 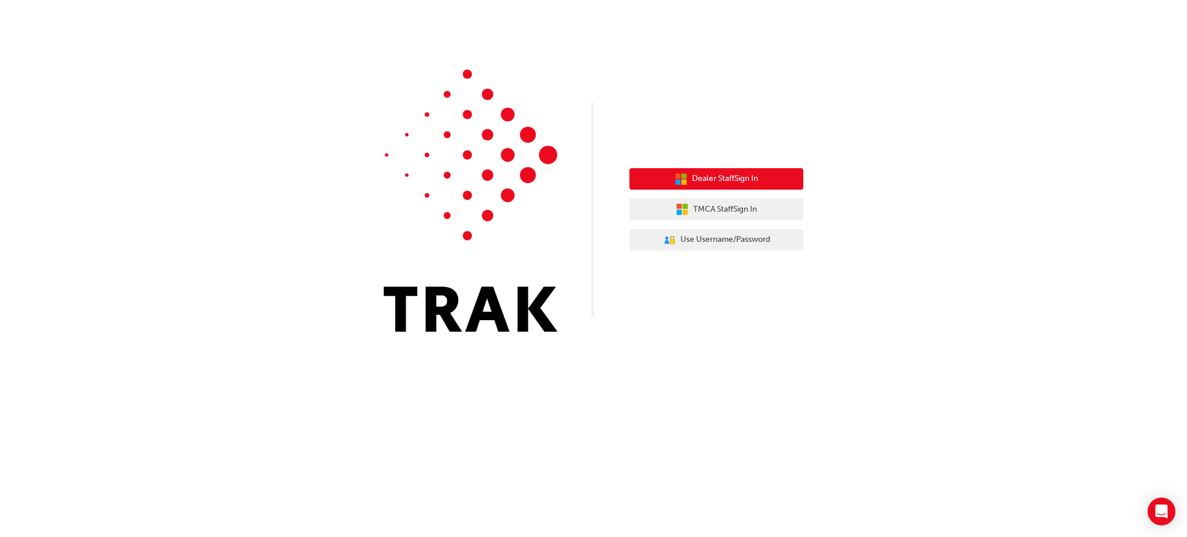 What do you see at coordinates (725, 179) in the screenshot?
I see `span: Dealer Staff Sign In` at bounding box center [725, 179].